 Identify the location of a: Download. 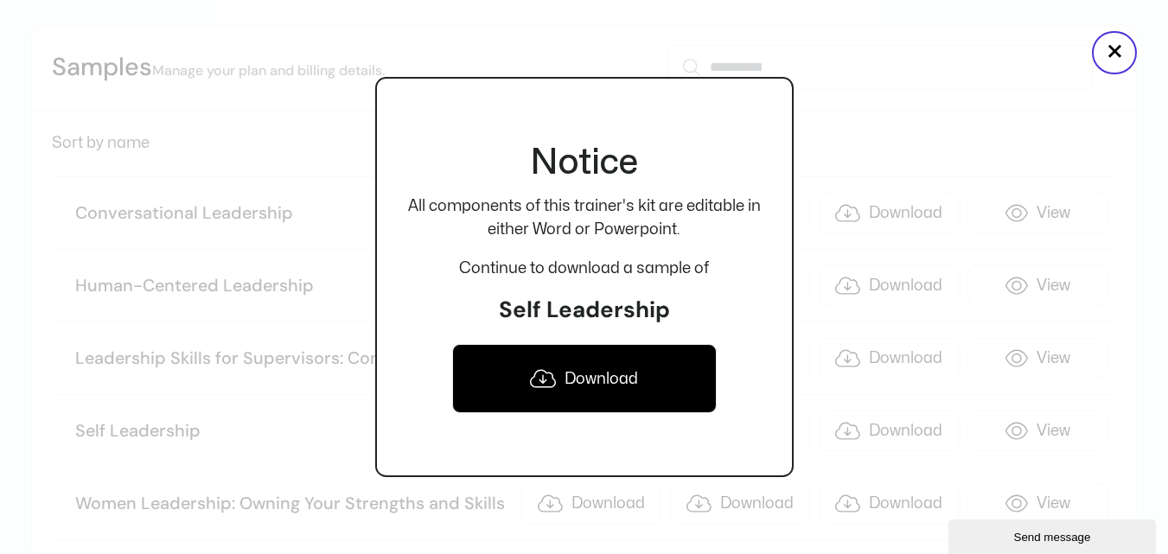
(584, 379).